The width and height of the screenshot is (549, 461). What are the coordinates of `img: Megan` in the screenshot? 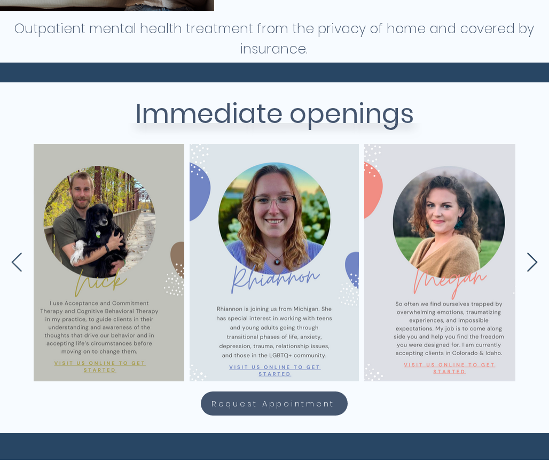 It's located at (449, 262).